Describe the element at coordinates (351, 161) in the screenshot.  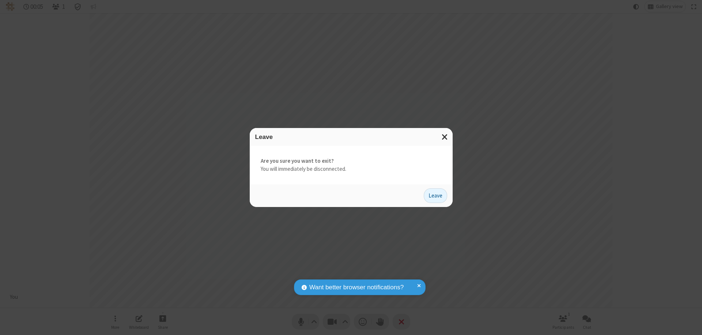
I see `strong: Are you sure you want to exit?` at that location.